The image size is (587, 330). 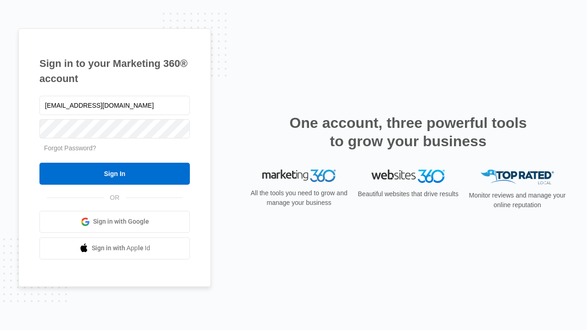 What do you see at coordinates (408, 176) in the screenshot?
I see `img: Websites 360` at bounding box center [408, 176].